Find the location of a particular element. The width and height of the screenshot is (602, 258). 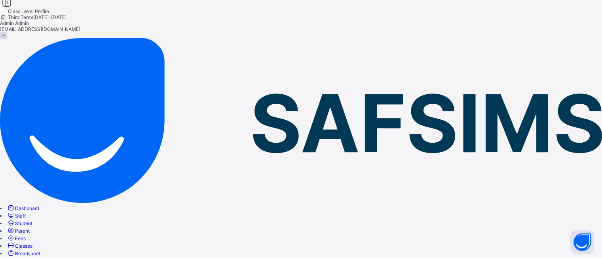

a: Student is located at coordinates (19, 223).